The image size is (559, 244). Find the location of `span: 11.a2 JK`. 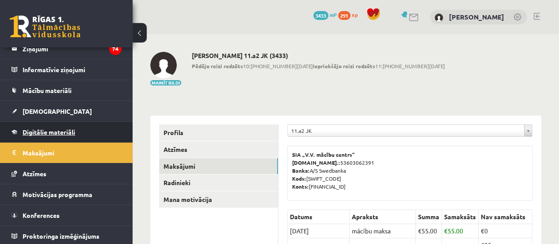

span: 11.a2 JK is located at coordinates (406, 130).